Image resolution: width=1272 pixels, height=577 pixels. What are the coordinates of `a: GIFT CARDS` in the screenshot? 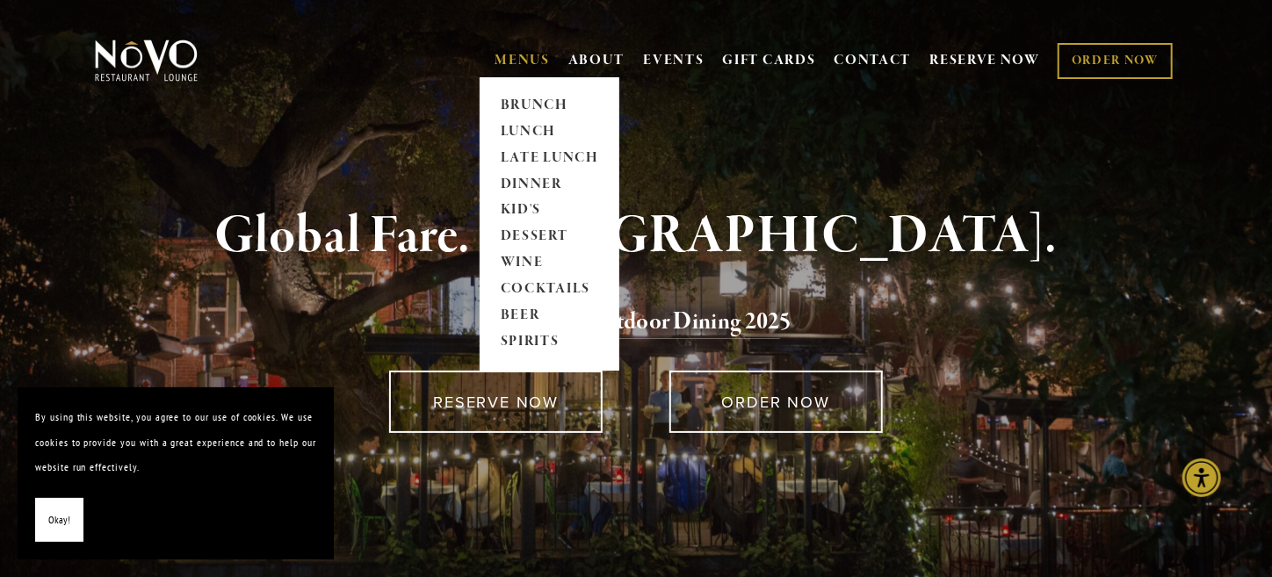 It's located at (770, 61).